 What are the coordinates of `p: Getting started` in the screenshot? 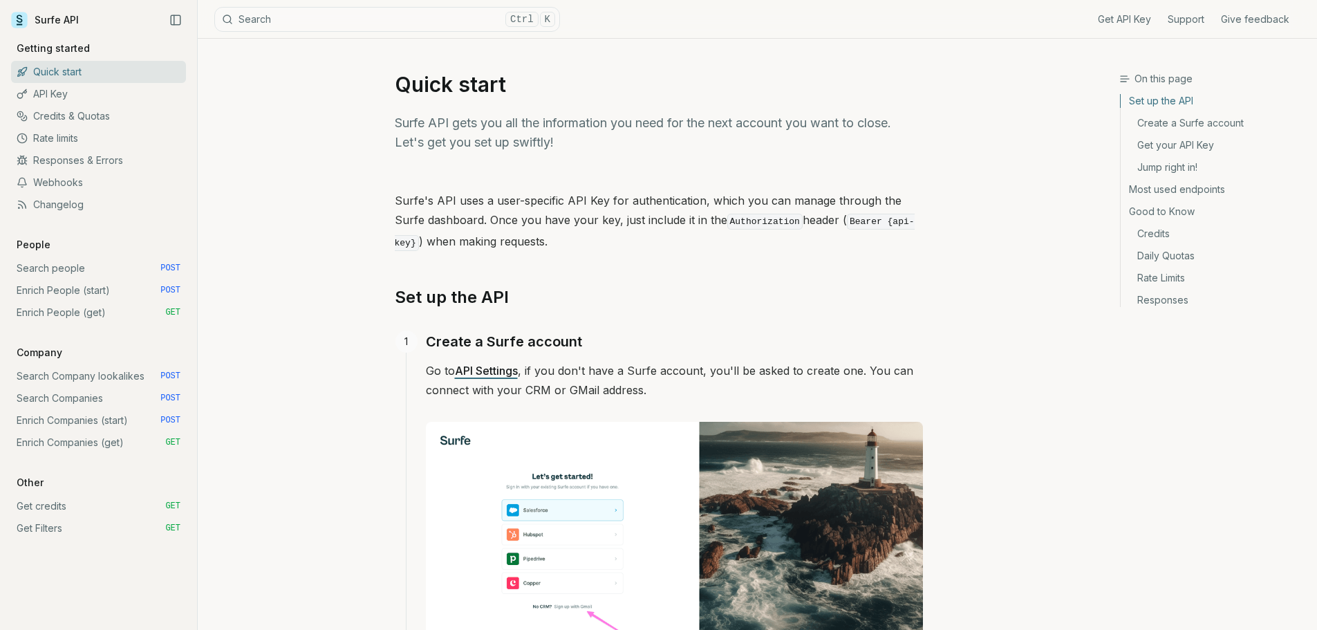 It's located at (53, 48).